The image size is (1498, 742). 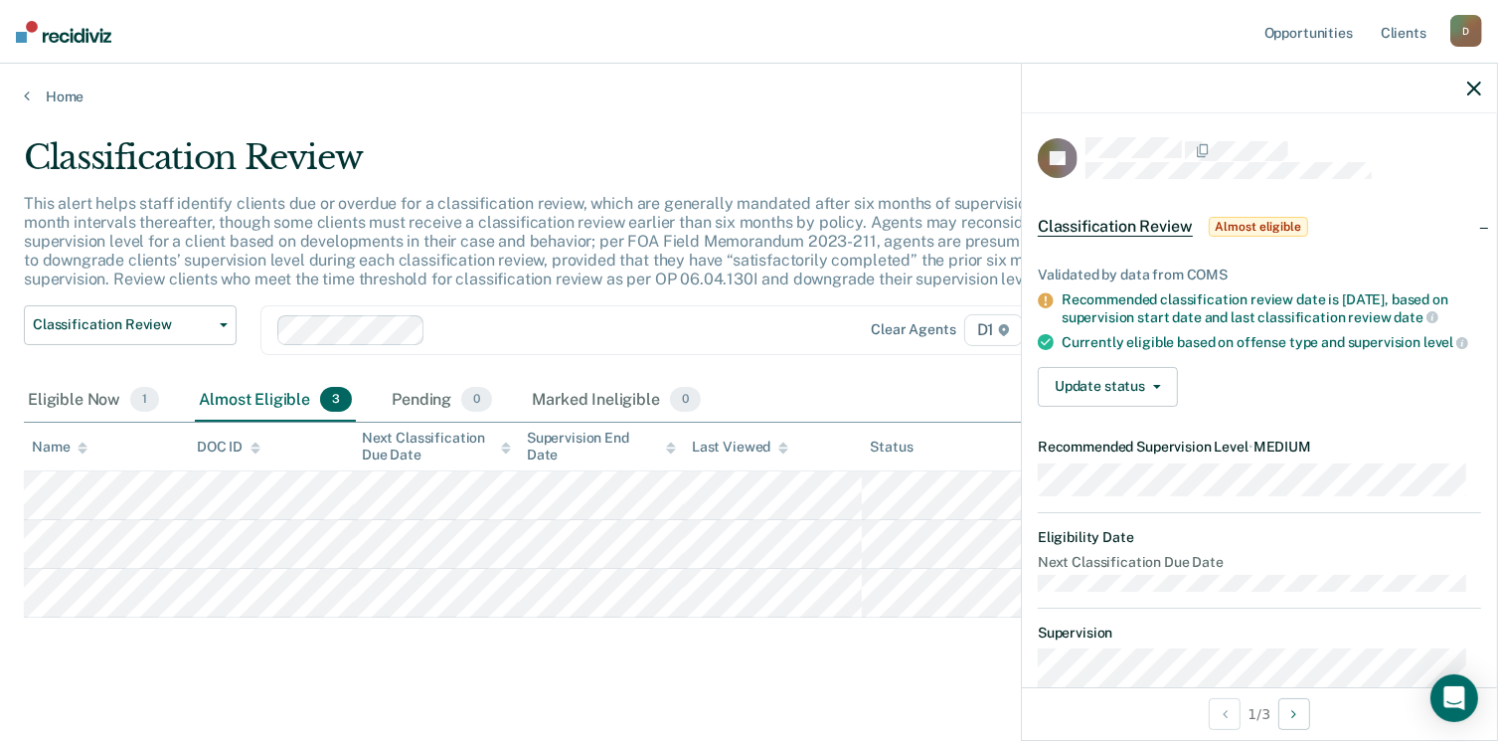 What do you see at coordinates (1259, 227) in the screenshot?
I see `div: Classification ReviewAlmost eligible` at bounding box center [1259, 227].